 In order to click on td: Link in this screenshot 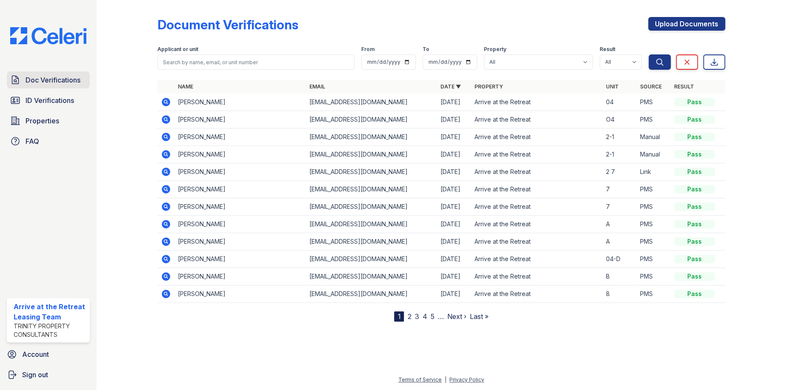, I will do `click(654, 172)`.